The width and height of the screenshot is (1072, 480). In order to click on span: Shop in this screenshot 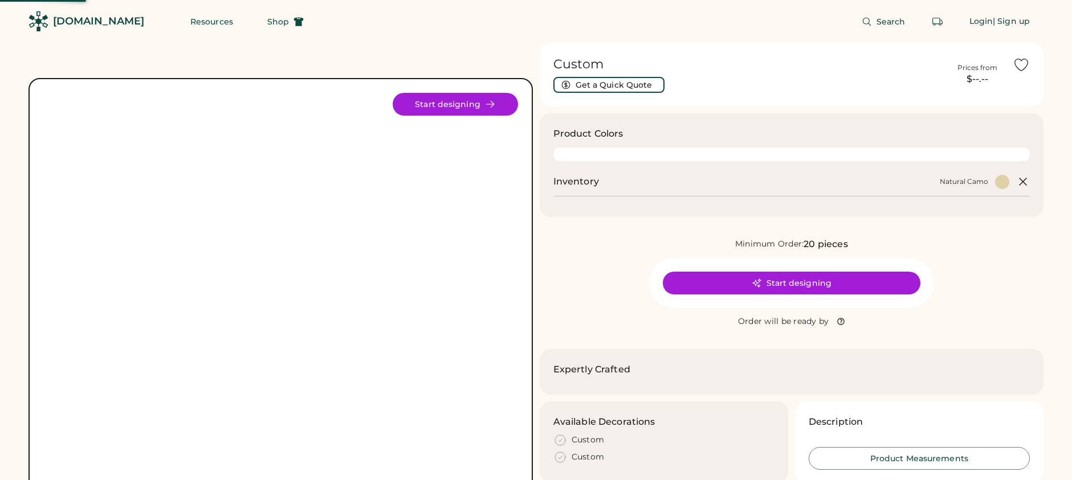, I will do `click(278, 22)`.